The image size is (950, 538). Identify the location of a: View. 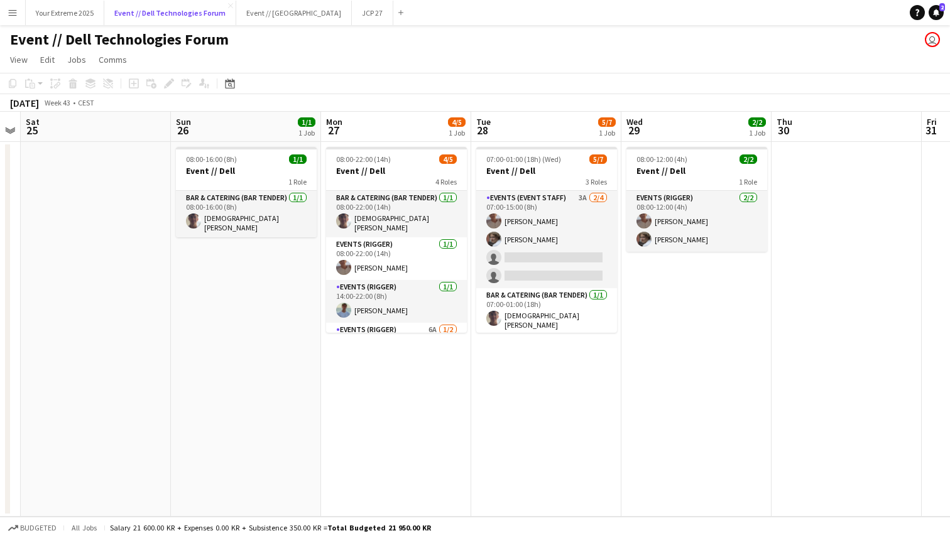
(19, 60).